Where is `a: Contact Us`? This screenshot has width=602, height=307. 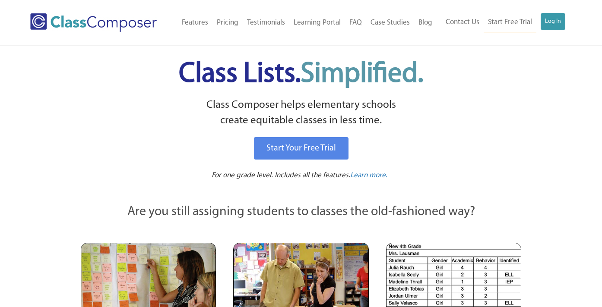 a: Contact Us is located at coordinates (462, 22).